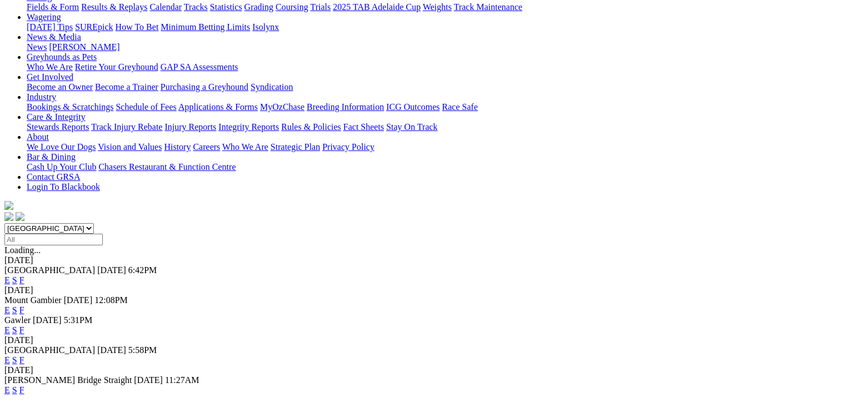  I want to click on a: Vision and Values, so click(129, 147).